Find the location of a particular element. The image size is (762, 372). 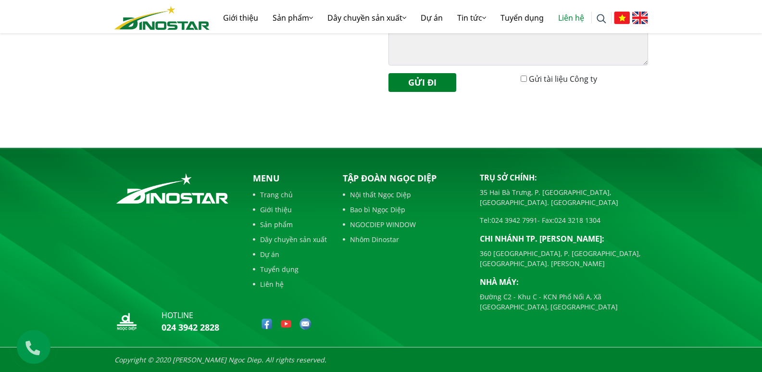

a: NGOCDIEP WINDOW is located at coordinates (404, 224).